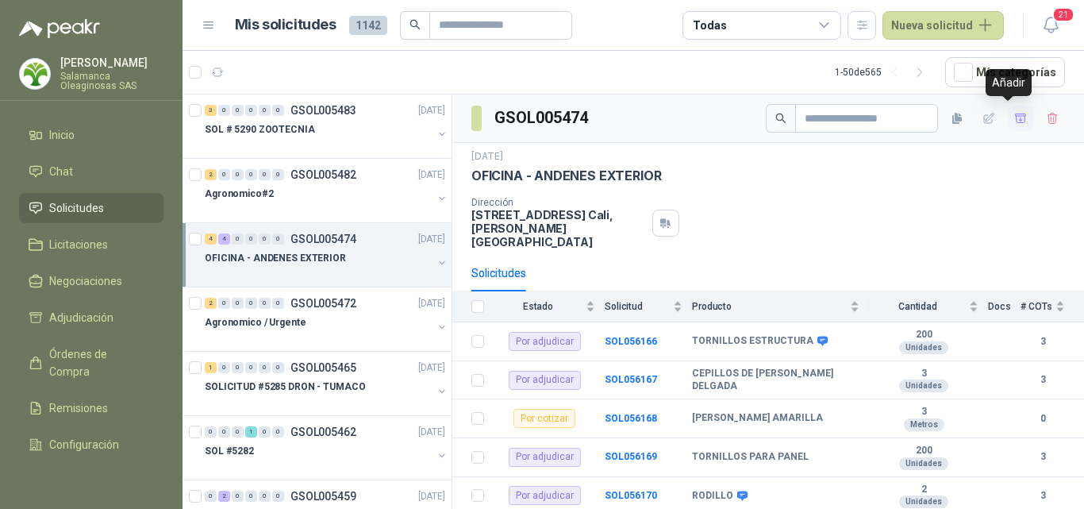  I want to click on b: SOL056167, so click(631, 379).